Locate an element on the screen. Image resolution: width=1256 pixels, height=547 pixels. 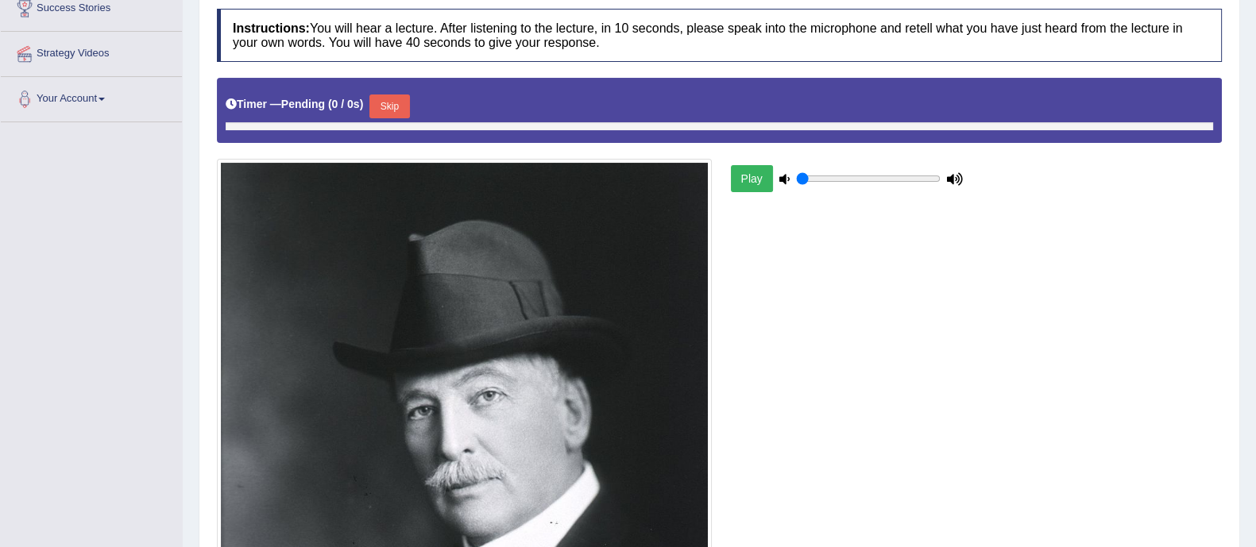
b: 0 / 0s is located at coordinates (346, 104).